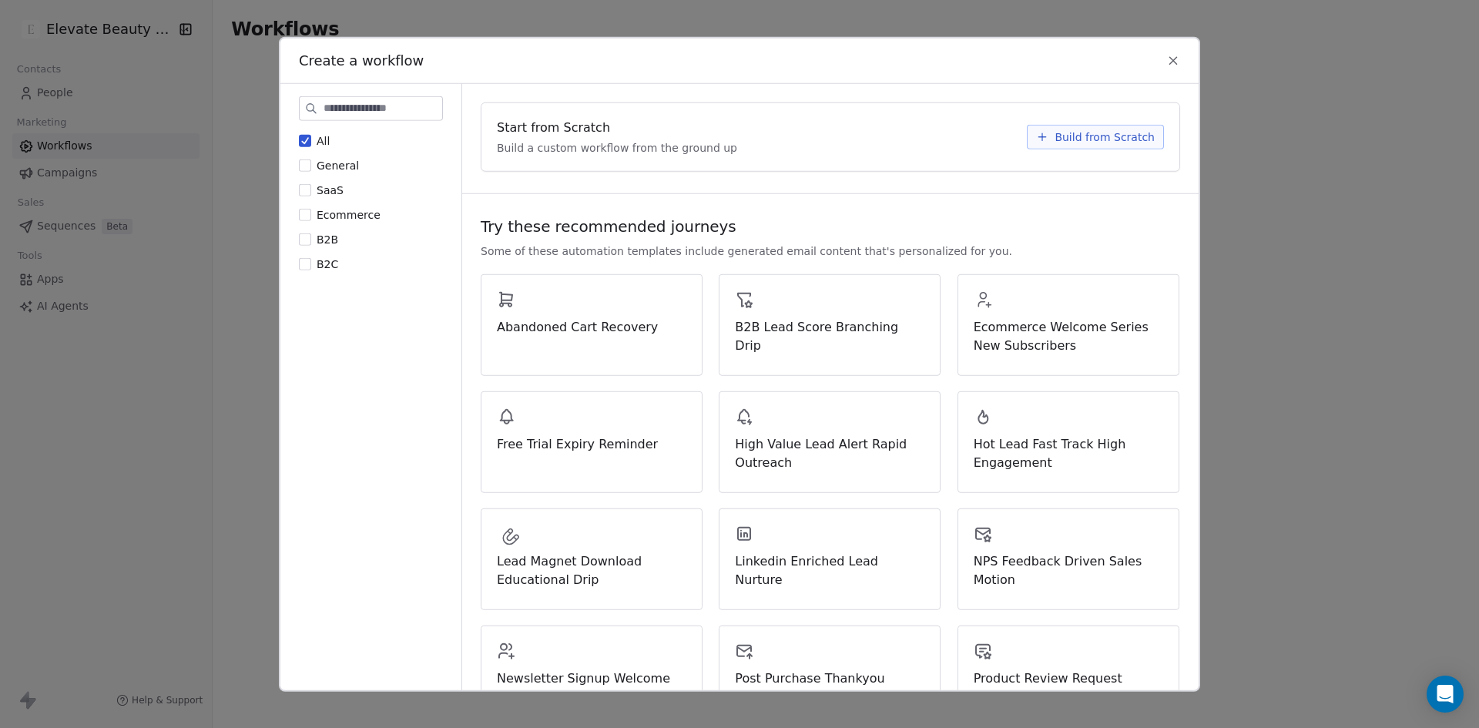 This screenshot has height=728, width=1479. Describe the element at coordinates (327, 264) in the screenshot. I see `span: B2C` at that location.